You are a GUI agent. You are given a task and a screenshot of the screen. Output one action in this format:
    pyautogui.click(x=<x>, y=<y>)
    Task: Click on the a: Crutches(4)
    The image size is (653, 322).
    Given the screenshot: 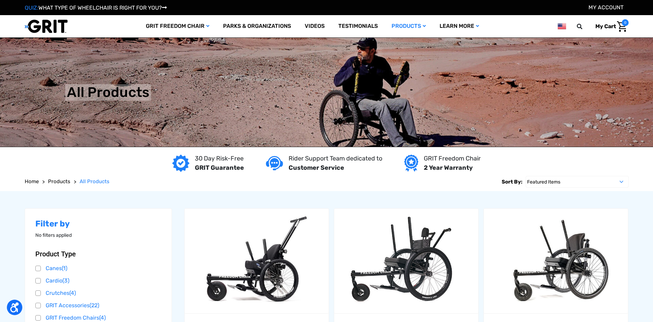 What is the action you would take?
    pyautogui.click(x=99, y=293)
    